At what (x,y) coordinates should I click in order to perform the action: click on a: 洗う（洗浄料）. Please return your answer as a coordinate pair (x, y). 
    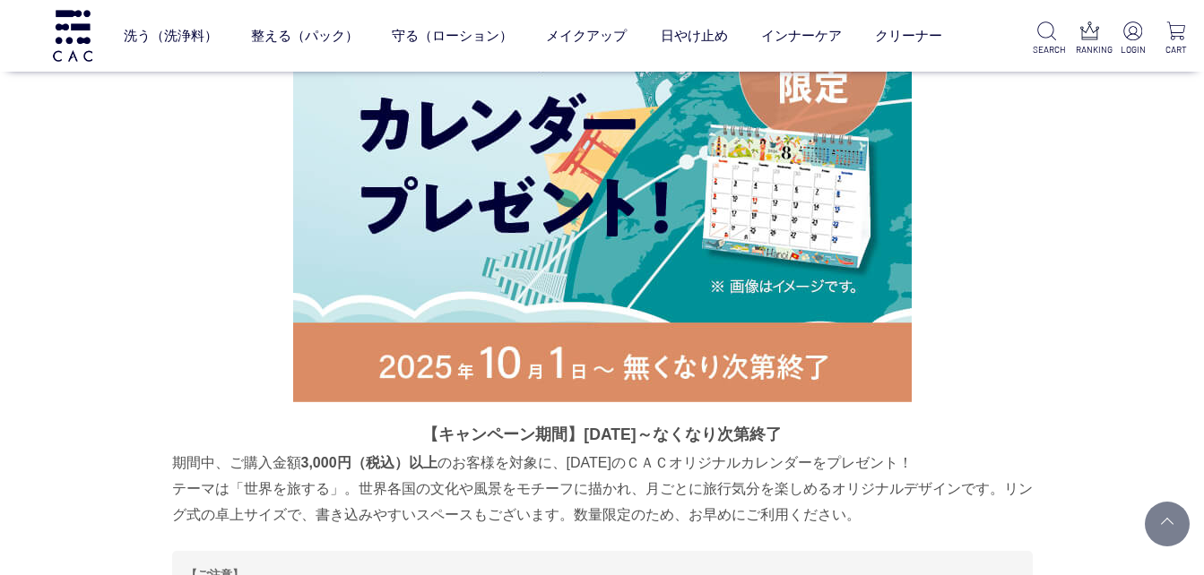
    Looking at the image, I should click on (170, 35).